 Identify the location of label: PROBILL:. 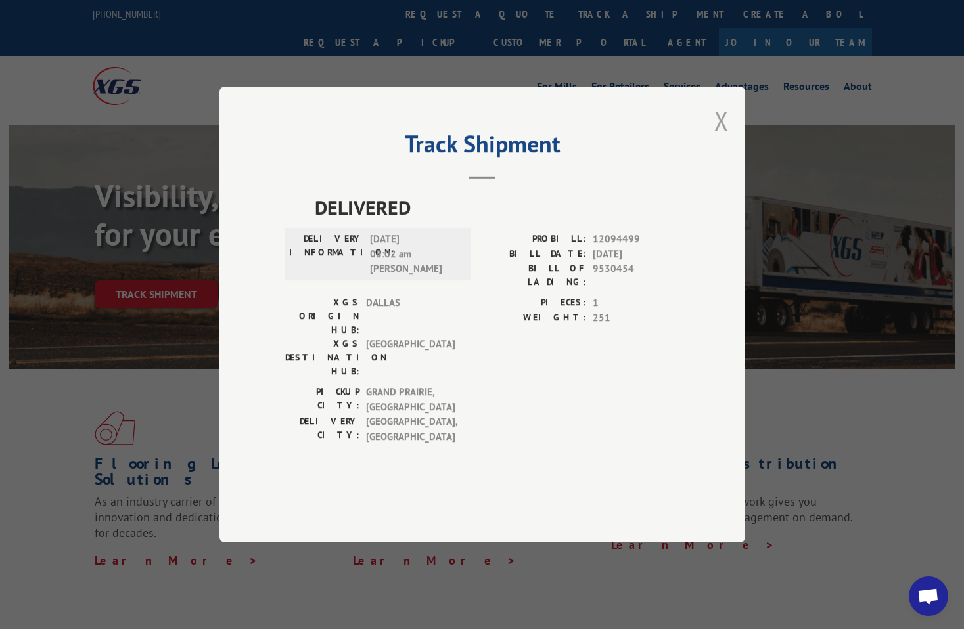
(534, 239).